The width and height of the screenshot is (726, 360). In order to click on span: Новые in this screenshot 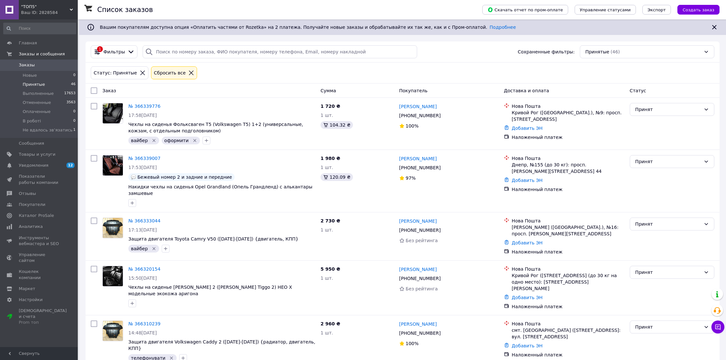, I will do `click(30, 76)`.